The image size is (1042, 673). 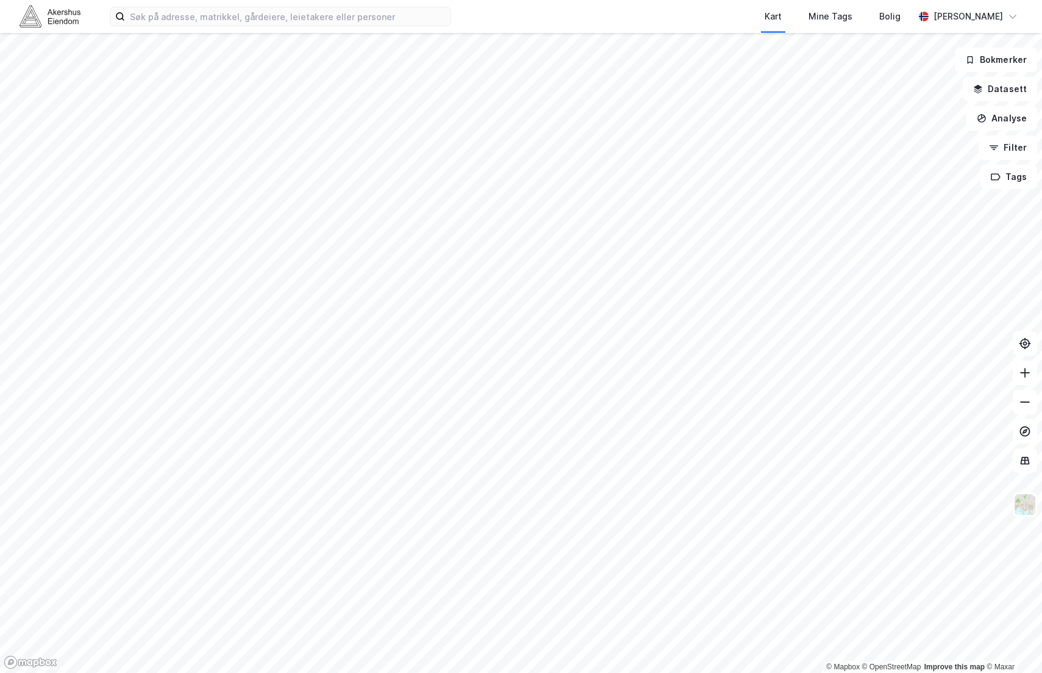 I want to click on div: Bolig, so click(x=890, y=16).